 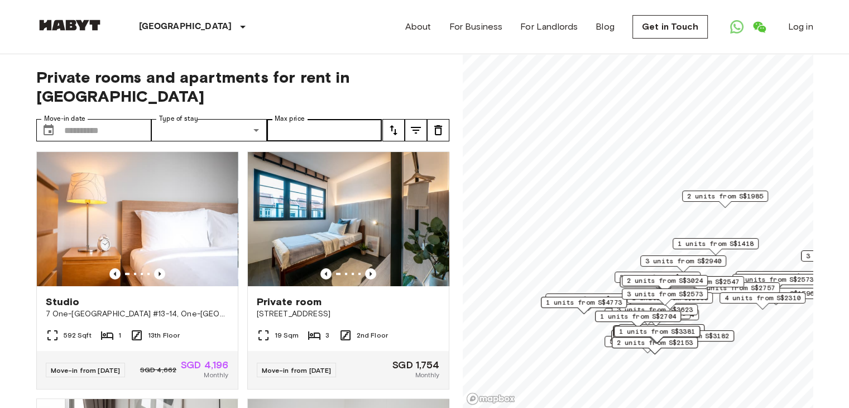 What do you see at coordinates (584, 302) in the screenshot?
I see `span: 1 units from S$4773` at bounding box center [584, 302].